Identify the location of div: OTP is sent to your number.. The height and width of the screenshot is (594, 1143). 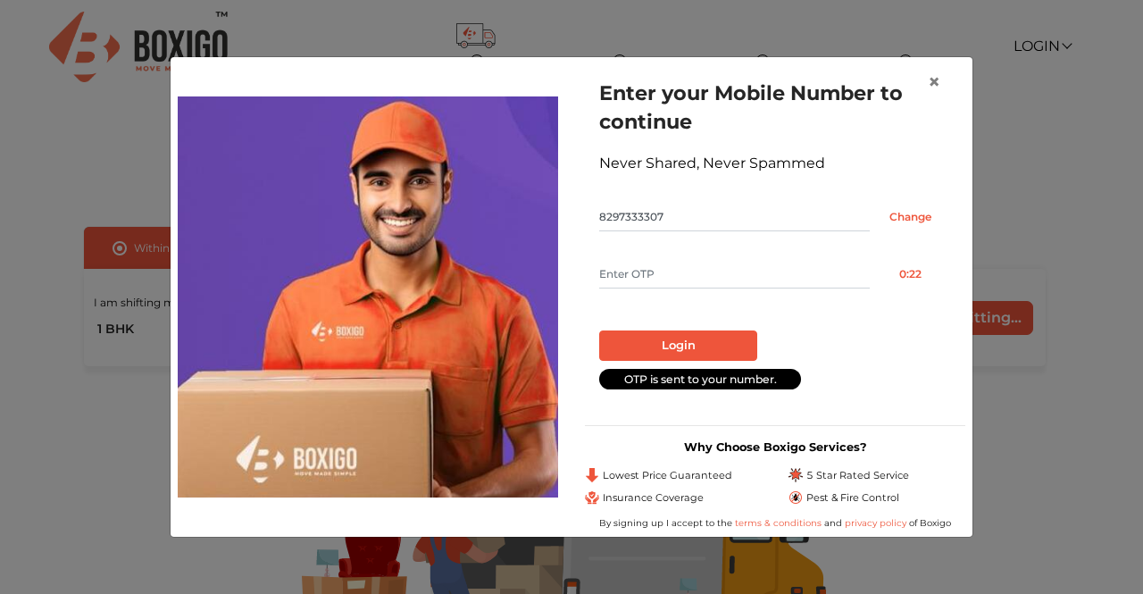
(700, 379).